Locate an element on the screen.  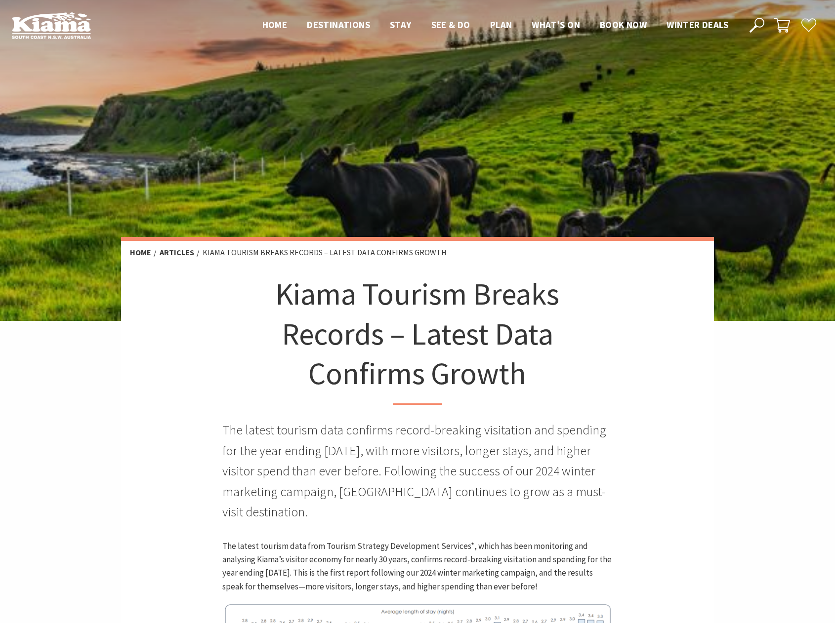
span: Stay is located at coordinates (401, 25).